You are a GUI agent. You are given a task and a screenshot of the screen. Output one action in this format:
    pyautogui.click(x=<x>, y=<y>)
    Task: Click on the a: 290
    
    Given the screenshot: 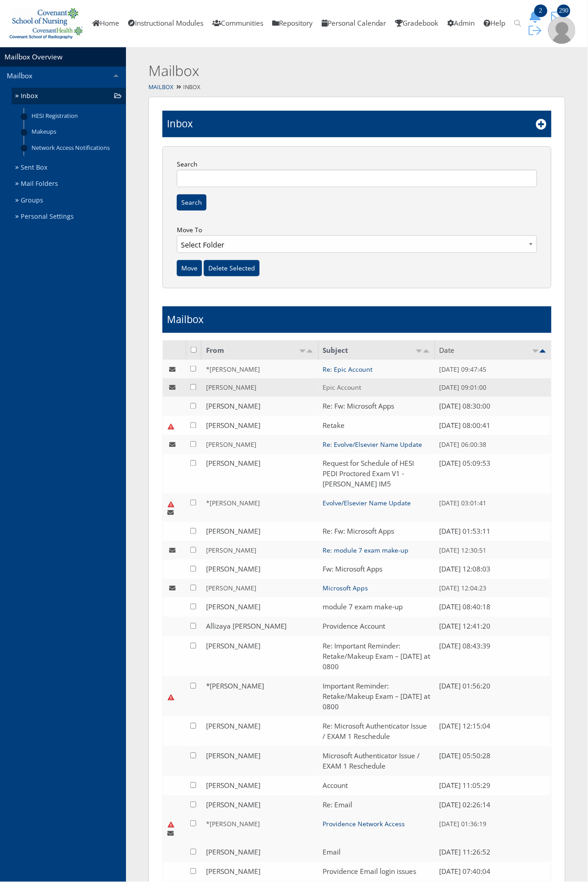 What is the action you would take?
    pyautogui.click(x=560, y=16)
    